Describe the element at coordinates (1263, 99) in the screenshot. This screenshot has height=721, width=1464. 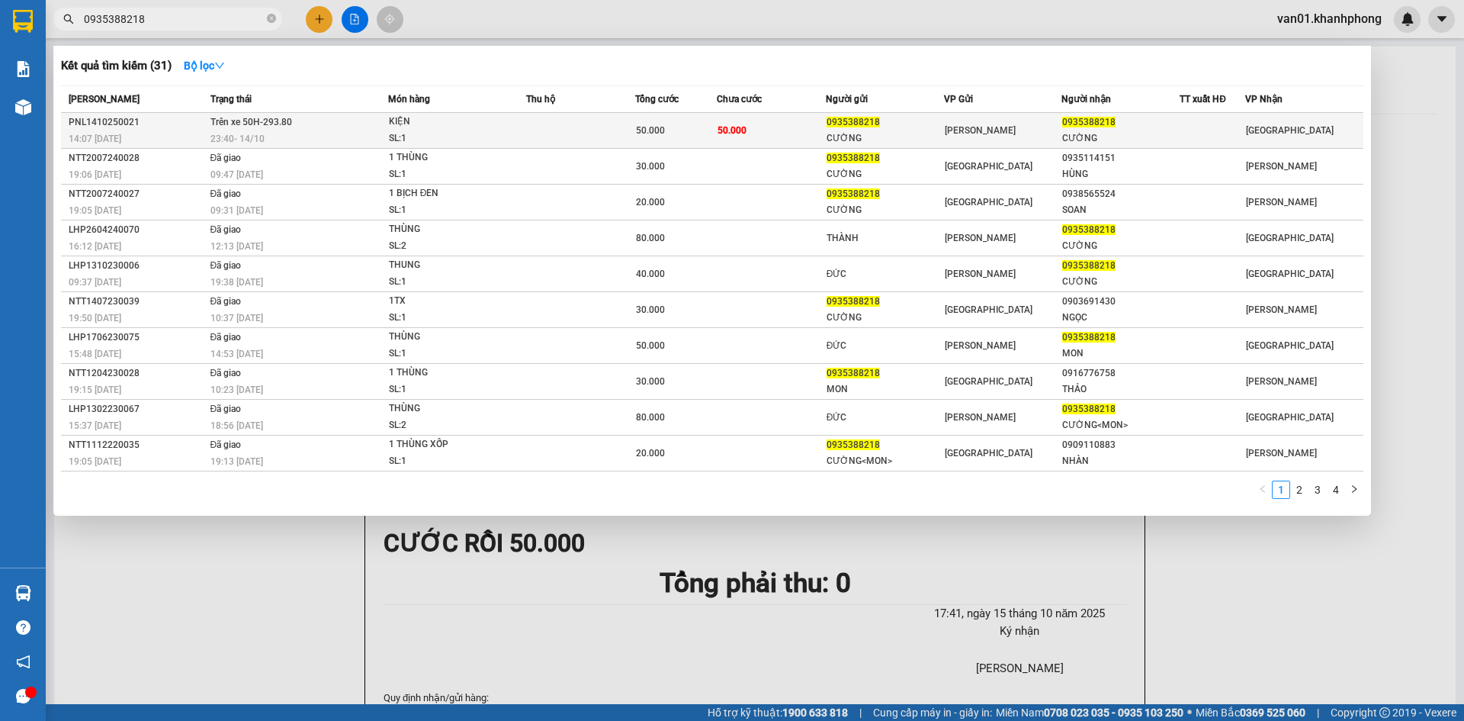
I see `span: VP Nhận` at that location.